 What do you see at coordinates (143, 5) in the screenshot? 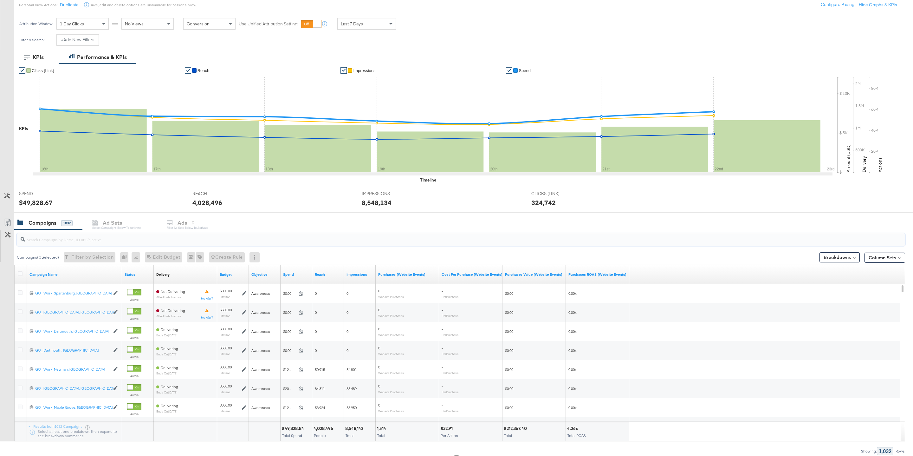
I see `div: Save, edit and delete options are unavailable for personal view.` at bounding box center [143, 5].